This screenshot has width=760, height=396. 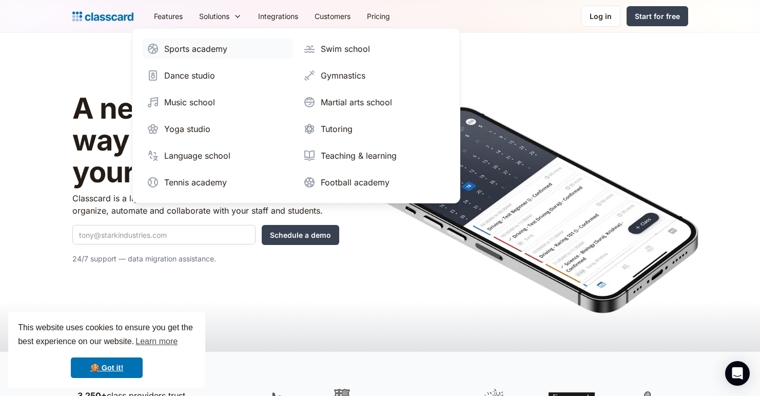 What do you see at coordinates (658, 16) in the screenshot?
I see `div: Start for free` at bounding box center [658, 16].